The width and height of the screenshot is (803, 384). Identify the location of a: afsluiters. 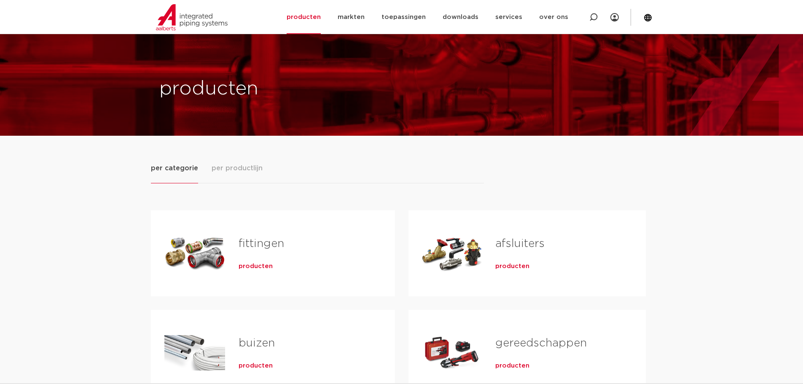
(520, 244).